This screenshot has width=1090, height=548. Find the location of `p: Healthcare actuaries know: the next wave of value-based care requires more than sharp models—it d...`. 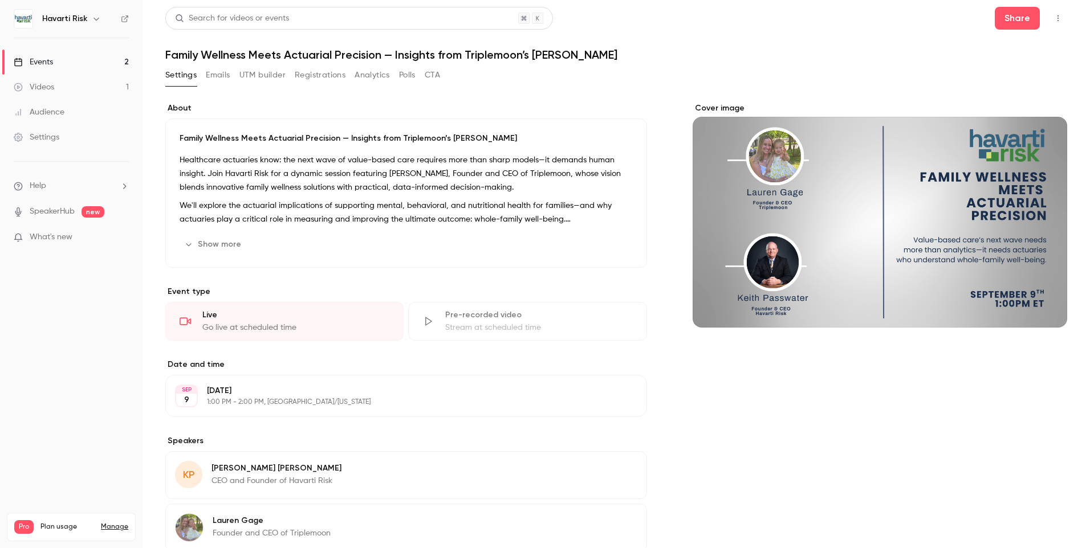

p: Healthcare actuaries know: the next wave of value-based care requires more than sharp models—it d... is located at coordinates (406, 174).